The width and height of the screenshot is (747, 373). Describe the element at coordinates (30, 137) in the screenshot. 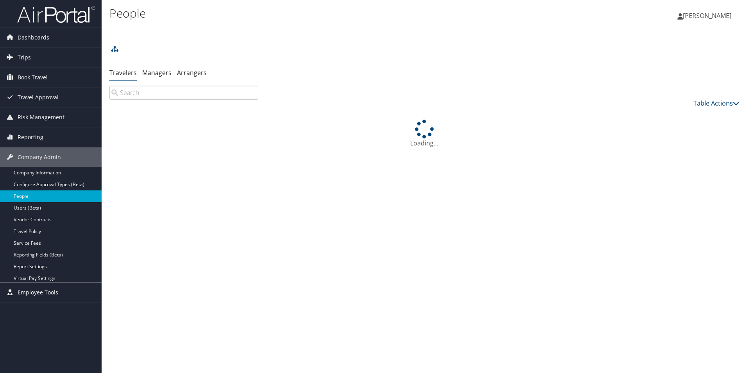

I see `span: Reporting` at that location.